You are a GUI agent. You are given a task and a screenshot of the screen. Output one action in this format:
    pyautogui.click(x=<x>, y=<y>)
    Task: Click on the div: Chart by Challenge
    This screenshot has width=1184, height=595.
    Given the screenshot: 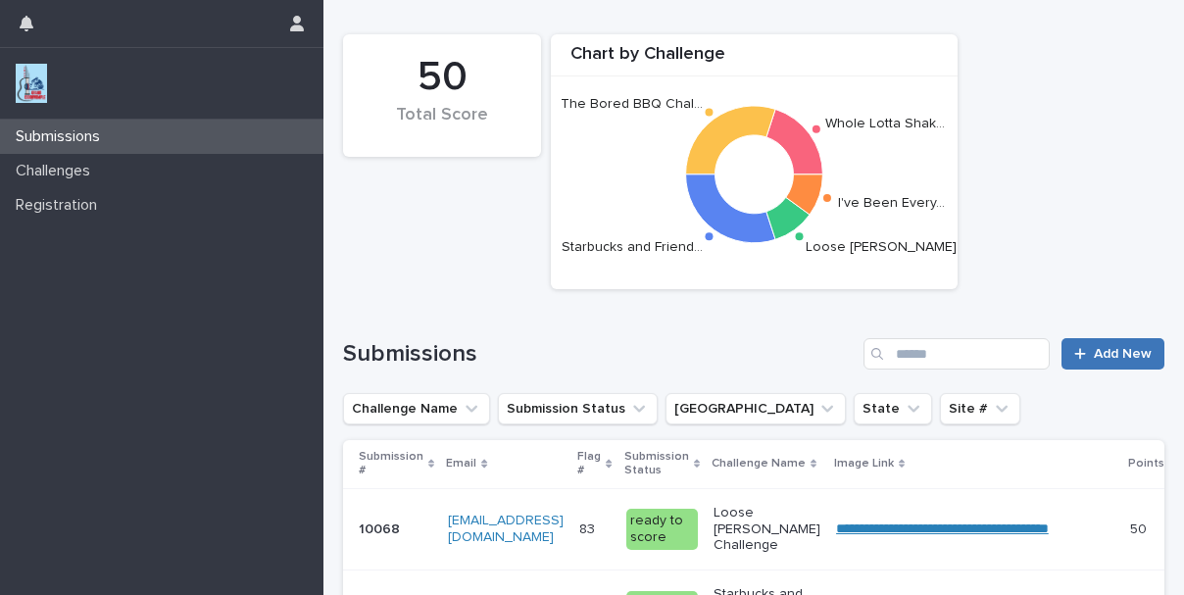 What is the action you would take?
    pyautogui.click(x=754, y=60)
    